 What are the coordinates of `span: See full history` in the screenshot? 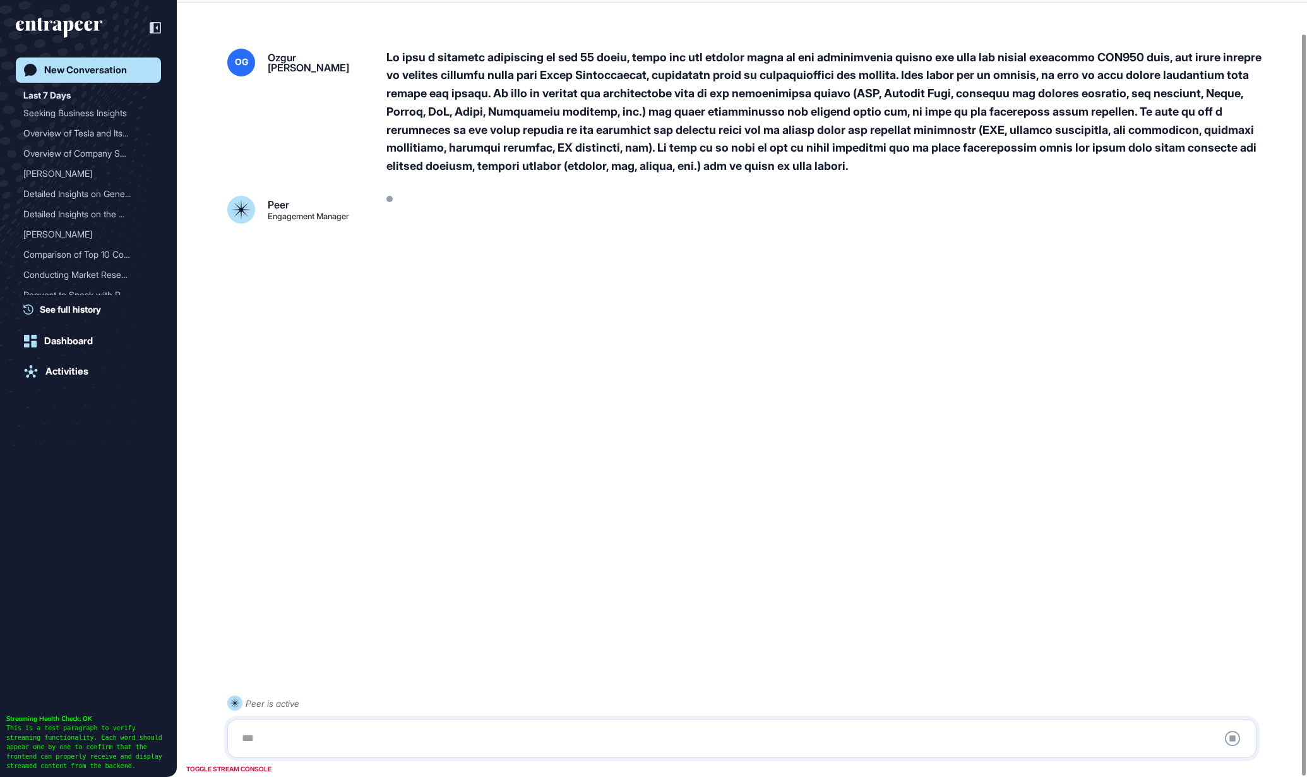 It's located at (70, 309).